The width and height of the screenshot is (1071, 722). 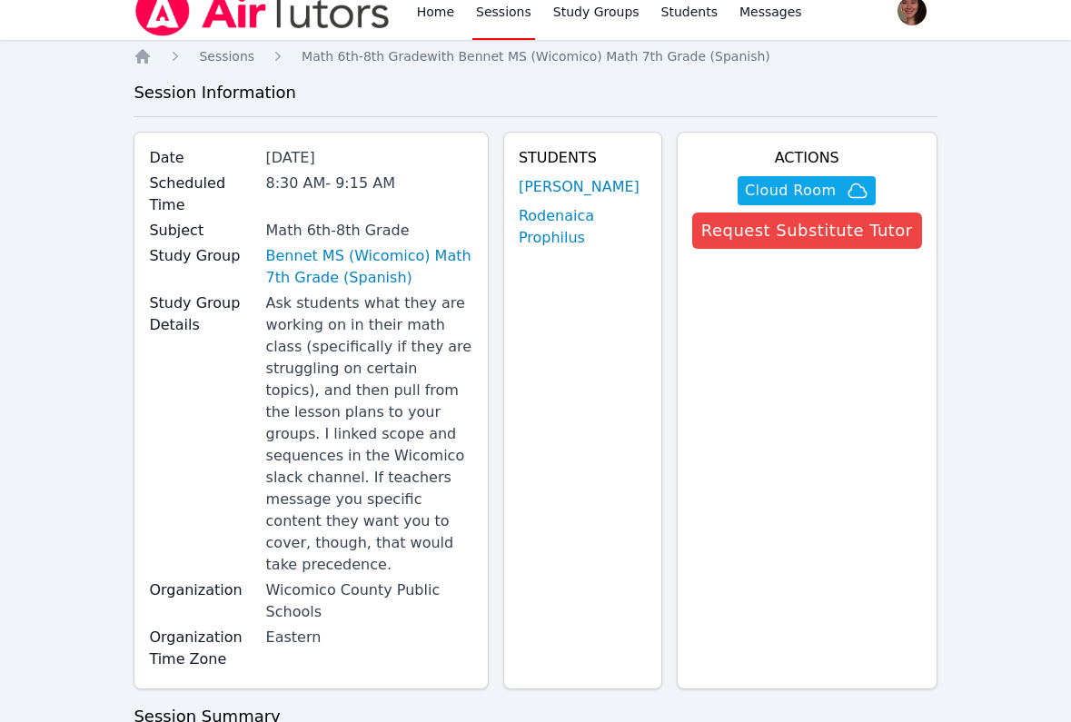 What do you see at coordinates (535, 56) in the screenshot?
I see `nav: Breadcrumb` at bounding box center [535, 56].